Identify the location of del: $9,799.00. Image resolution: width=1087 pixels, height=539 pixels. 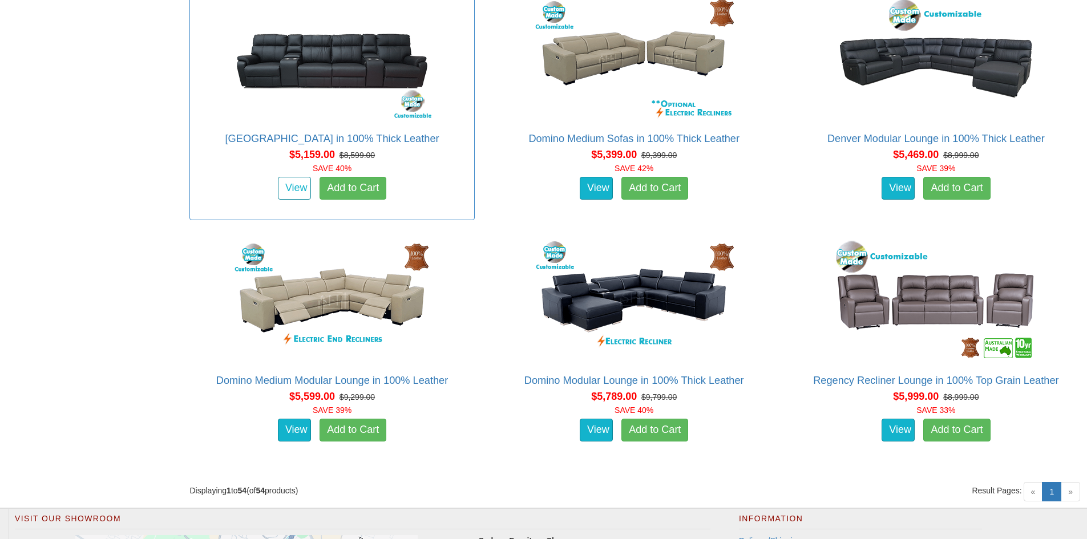
(659, 397).